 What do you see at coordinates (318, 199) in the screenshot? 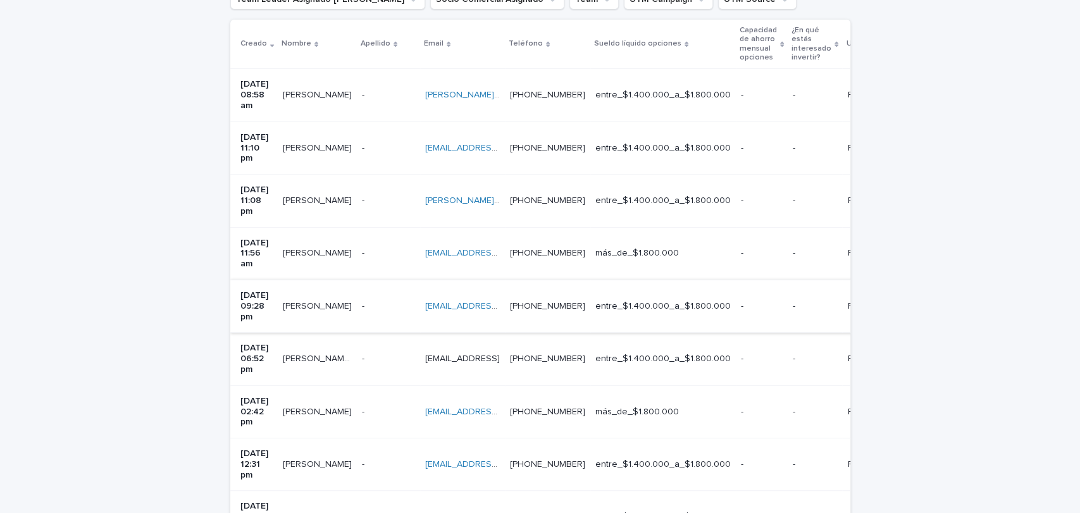
I see `p: Gervasio Carrasco` at bounding box center [318, 199].